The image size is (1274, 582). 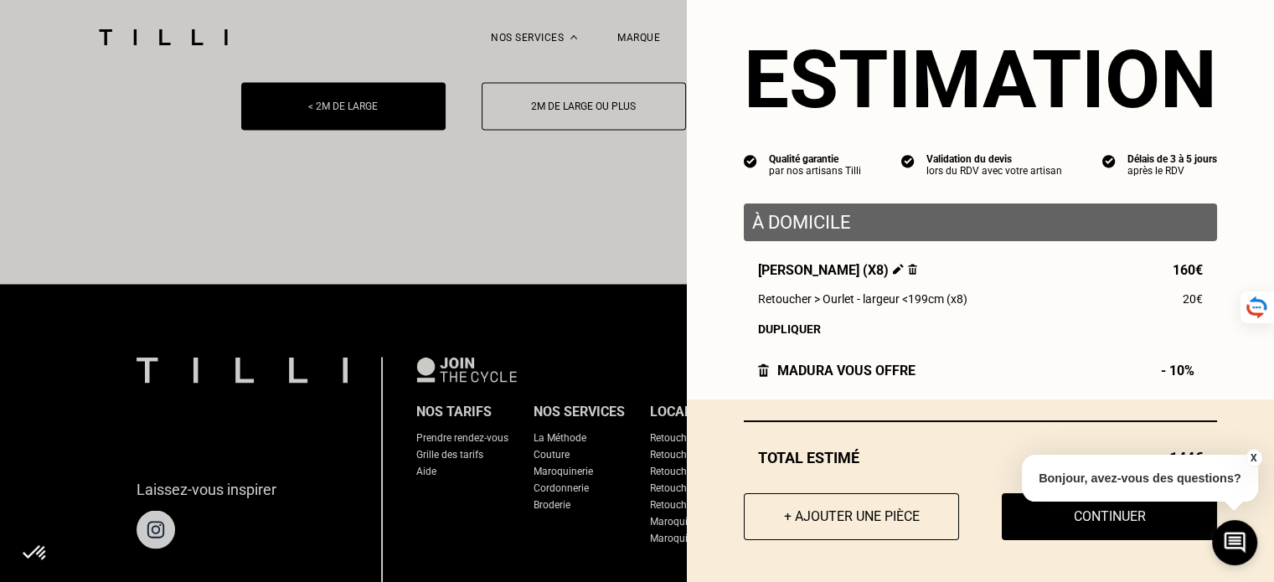 I want to click on section: Estimation, so click(x=980, y=80).